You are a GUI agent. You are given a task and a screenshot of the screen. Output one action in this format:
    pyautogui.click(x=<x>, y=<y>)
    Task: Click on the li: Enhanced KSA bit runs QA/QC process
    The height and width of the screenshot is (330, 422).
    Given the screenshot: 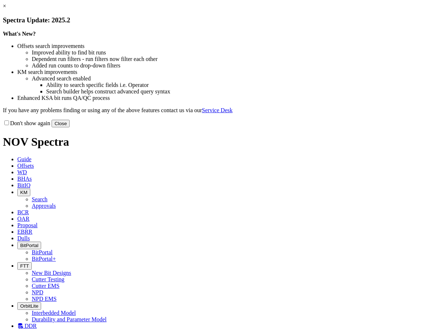 What is the action you would take?
    pyautogui.click(x=218, y=98)
    